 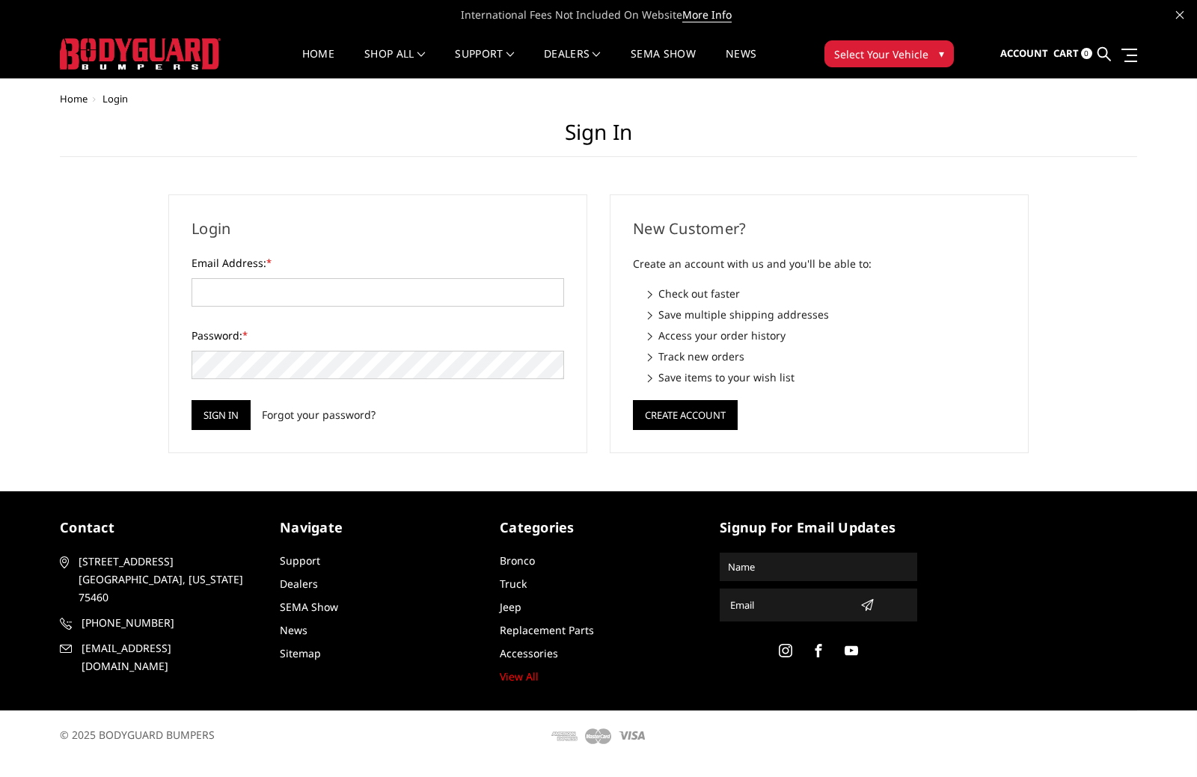 I want to click on a: Create Account, so click(x=685, y=413).